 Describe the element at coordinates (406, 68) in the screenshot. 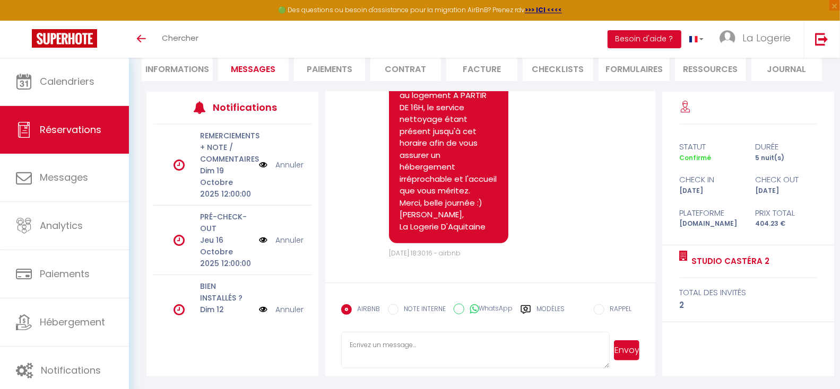

I see `li: Contrat` at that location.